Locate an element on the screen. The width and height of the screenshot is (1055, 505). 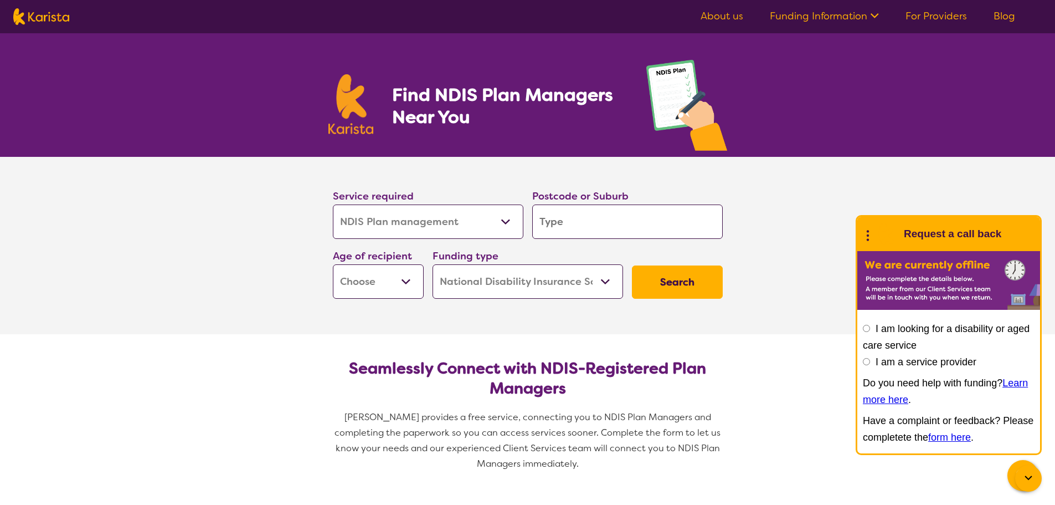
a: For Providers is located at coordinates (936, 16).